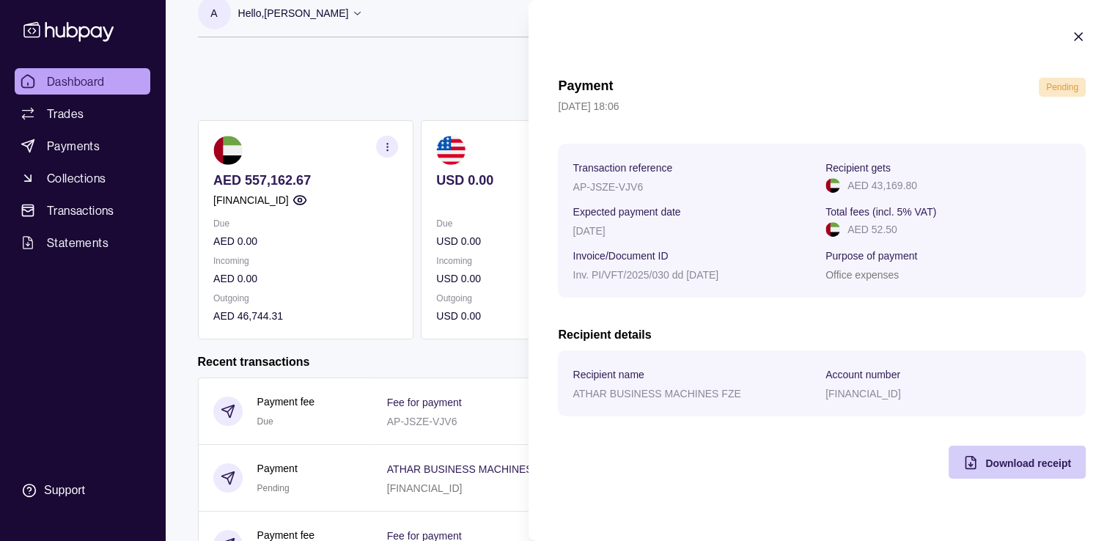  I want to click on p: Expected payment date, so click(626, 212).